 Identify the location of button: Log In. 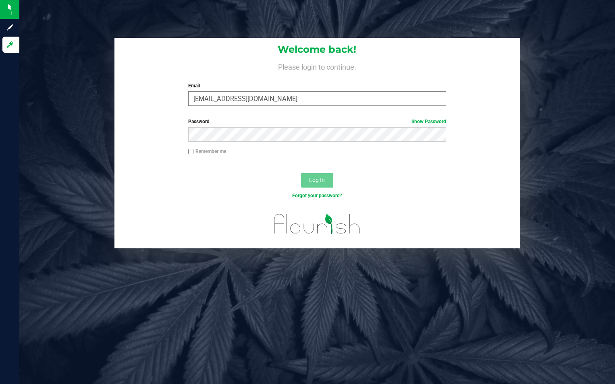
(317, 181).